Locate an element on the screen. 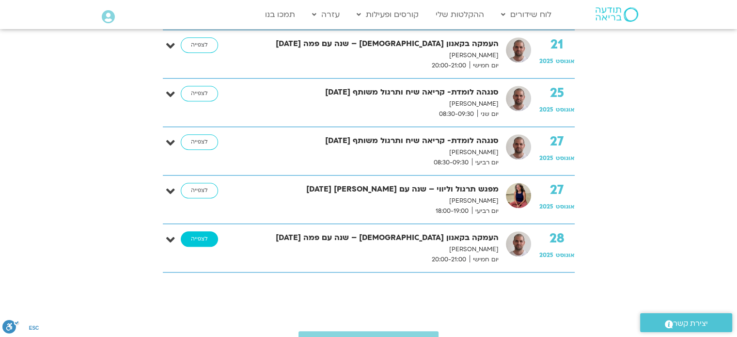 This screenshot has width=737, height=337. strong: 28 is located at coordinates (557, 238).